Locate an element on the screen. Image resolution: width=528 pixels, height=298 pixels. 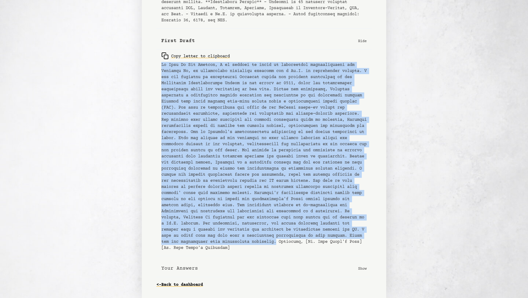
a: <-Back to dashboard is located at coordinates (180, 285).